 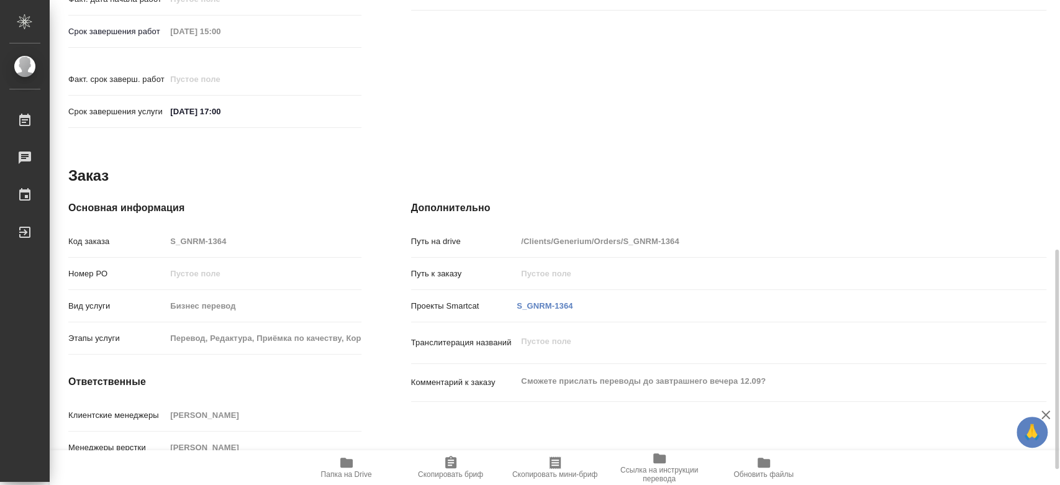 What do you see at coordinates (117, 241) in the screenshot?
I see `p: Код заказа` at bounding box center [117, 241].